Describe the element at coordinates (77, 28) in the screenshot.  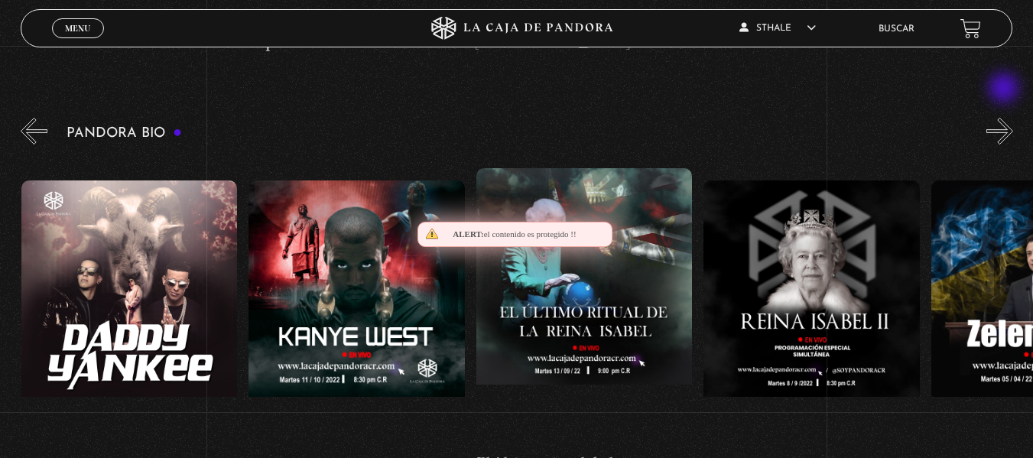
I see `span: Menu` at that location.